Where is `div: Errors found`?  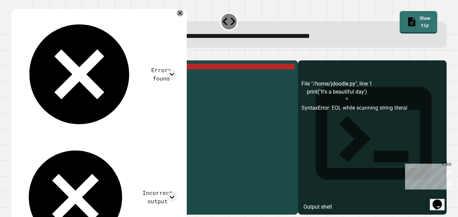
div: Errors found is located at coordinates (161, 74).